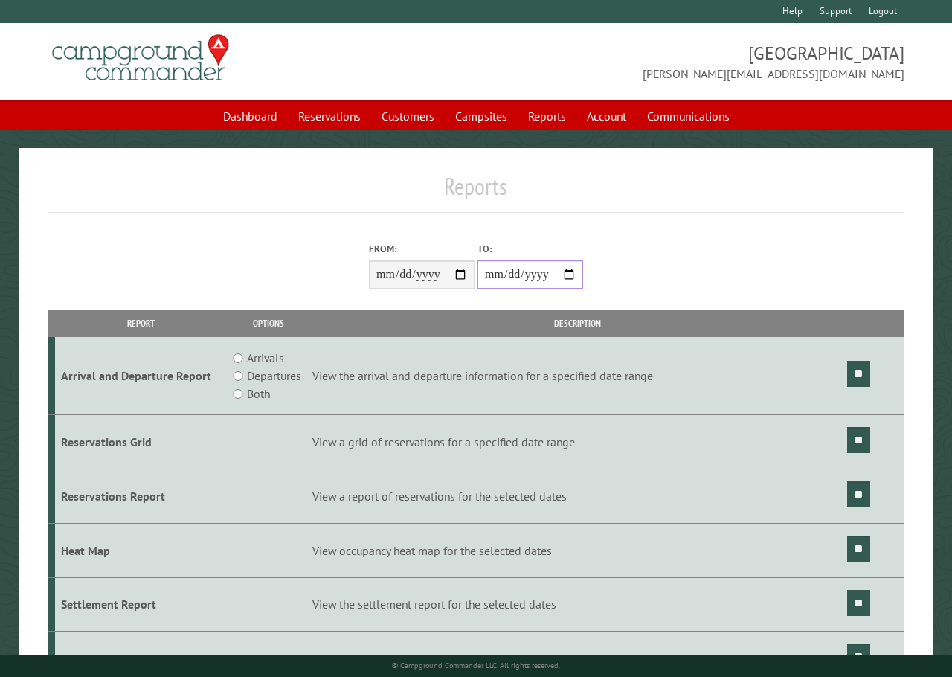 This screenshot has height=677, width=952. I want to click on label: Both, so click(258, 393).